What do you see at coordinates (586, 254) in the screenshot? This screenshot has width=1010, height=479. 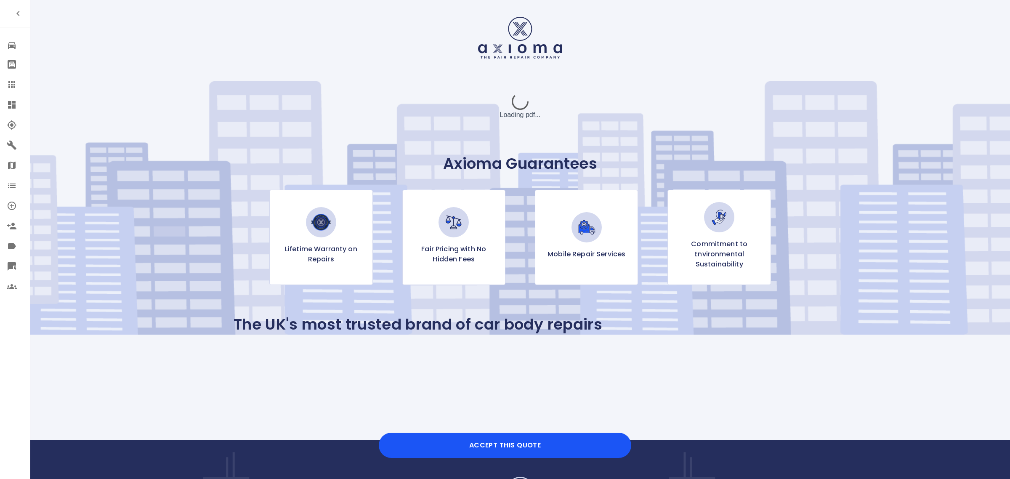 I see `p: Mobile Repair Services` at bounding box center [586, 254].